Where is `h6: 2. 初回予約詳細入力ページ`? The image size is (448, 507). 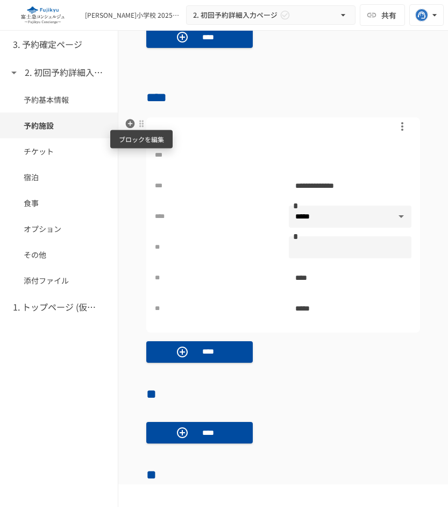
h6: 2. 初回予約詳細入力ページ is located at coordinates (68, 73).